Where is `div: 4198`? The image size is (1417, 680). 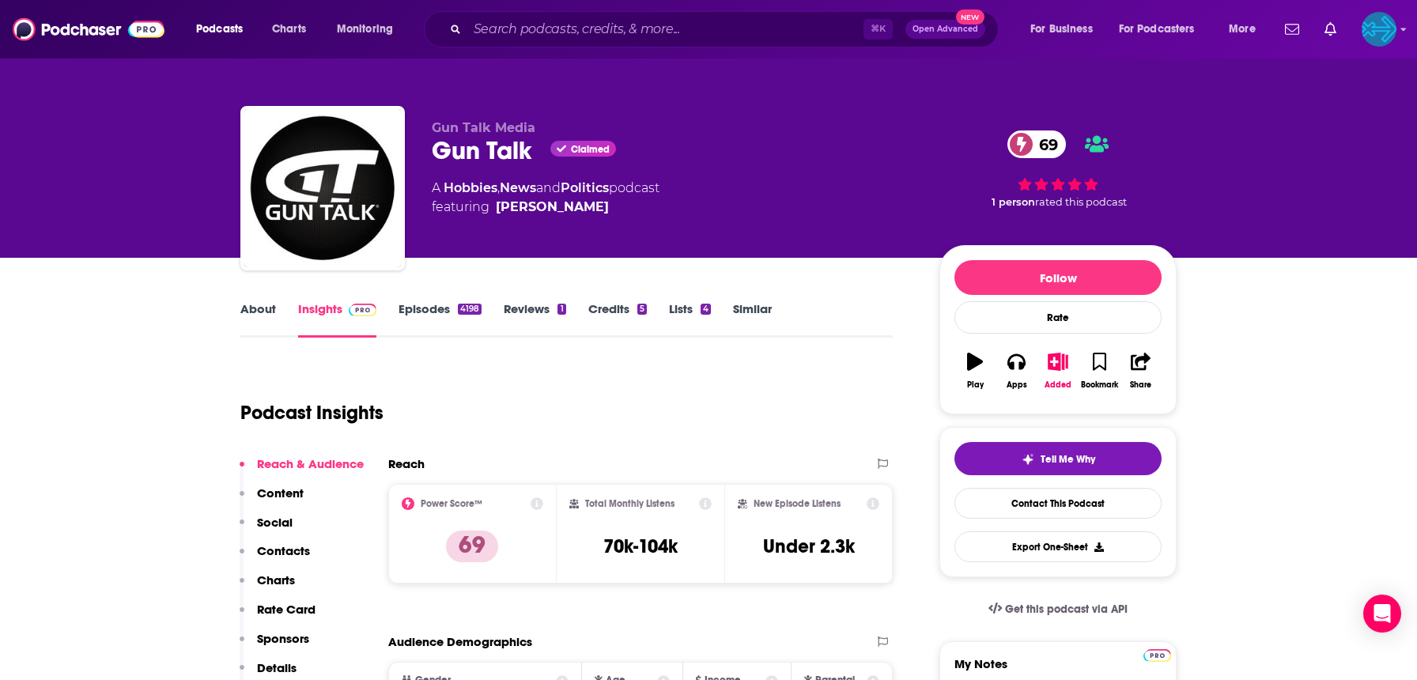
div: 4198 is located at coordinates (470, 309).